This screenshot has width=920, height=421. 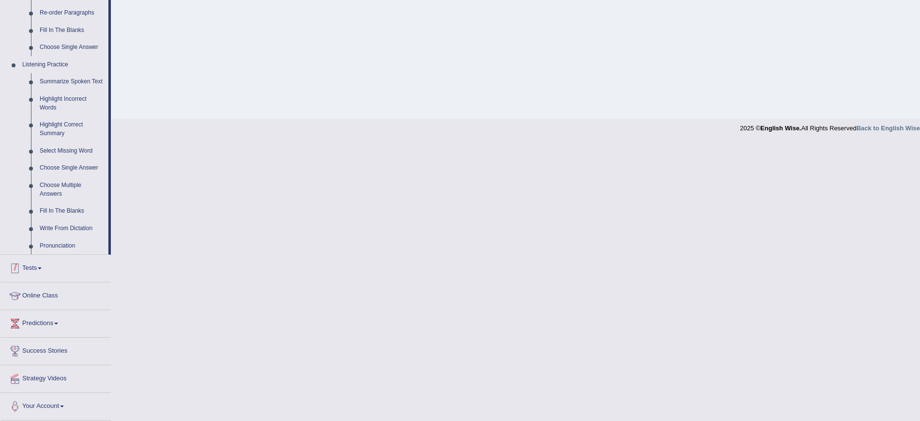 I want to click on a: Re-order Paragraphs, so click(x=72, y=13).